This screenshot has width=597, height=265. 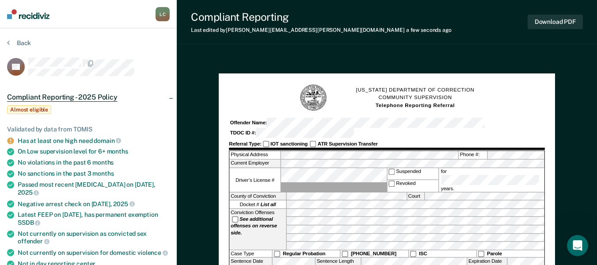 I want to click on label: Suspended, so click(x=412, y=174).